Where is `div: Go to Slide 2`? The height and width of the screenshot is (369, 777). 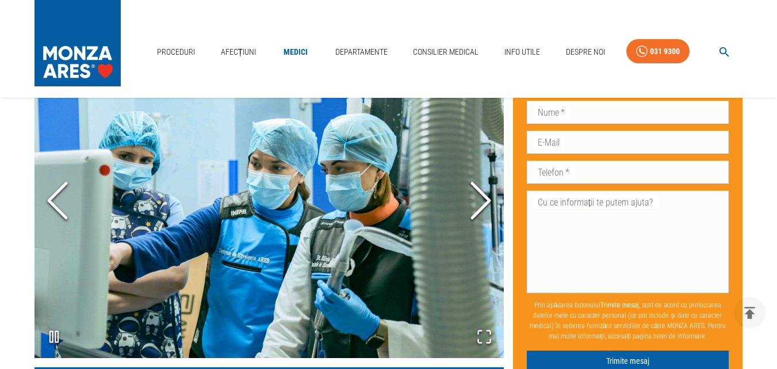 div: Go to Slide 2 is located at coordinates (269, 201).